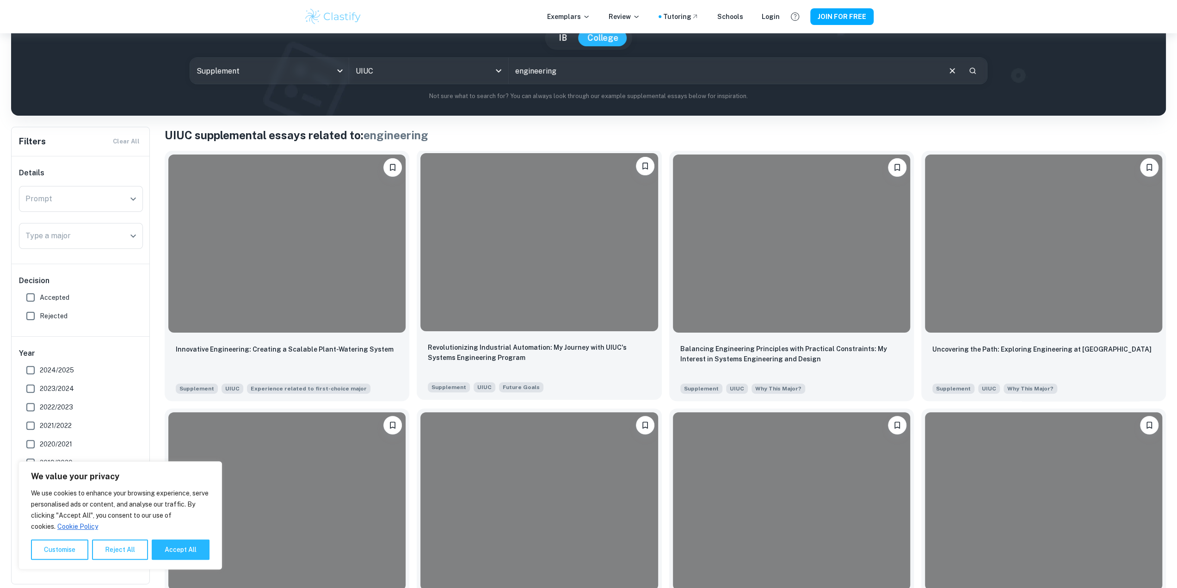  I want to click on span: 2021/2022, so click(55, 425).